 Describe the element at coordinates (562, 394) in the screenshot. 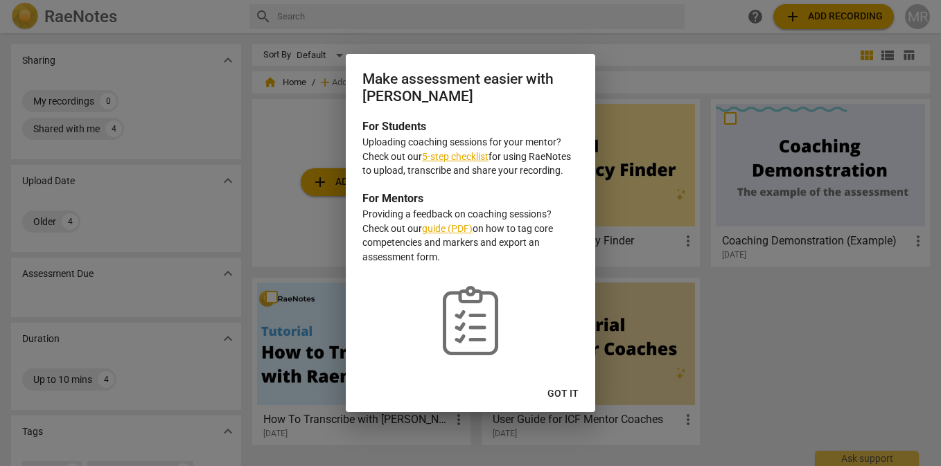

I see `button: Got it` at that location.